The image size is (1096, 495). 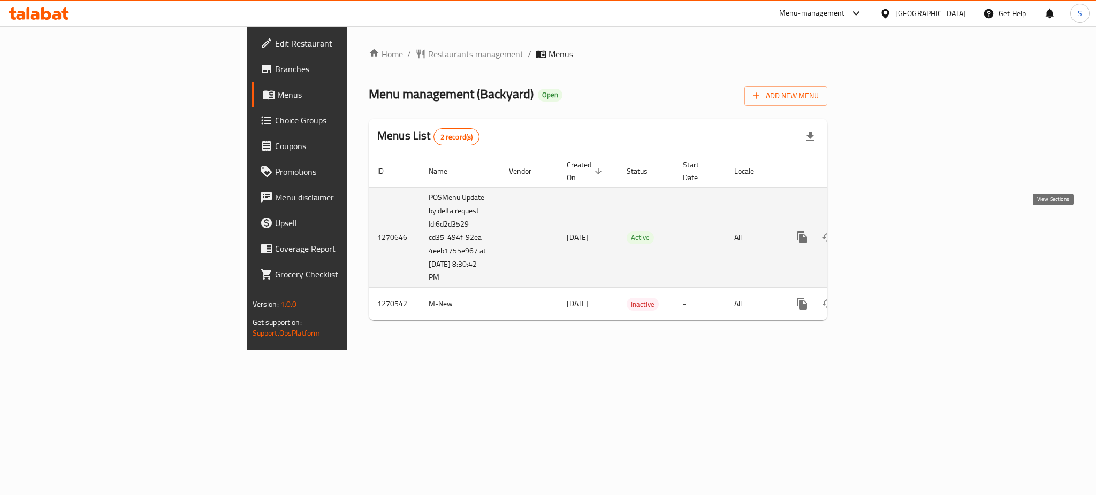 I want to click on span: Restaurants management, so click(x=476, y=54).